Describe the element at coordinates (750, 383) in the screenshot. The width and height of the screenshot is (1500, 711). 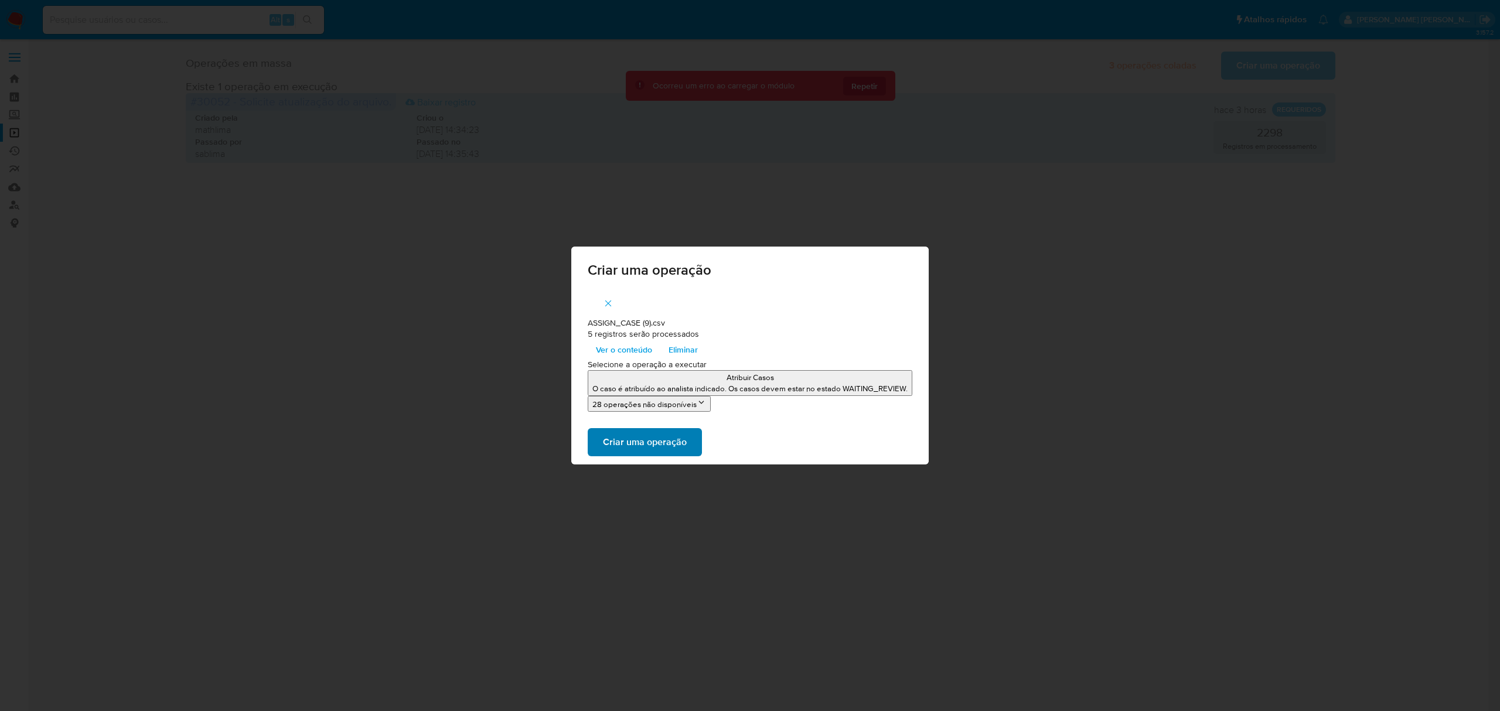
I see `button: Atribuir CasosO caso é atribuído ao analista indicado. Os casos devem estar no estado WAITING_REV...` at that location.